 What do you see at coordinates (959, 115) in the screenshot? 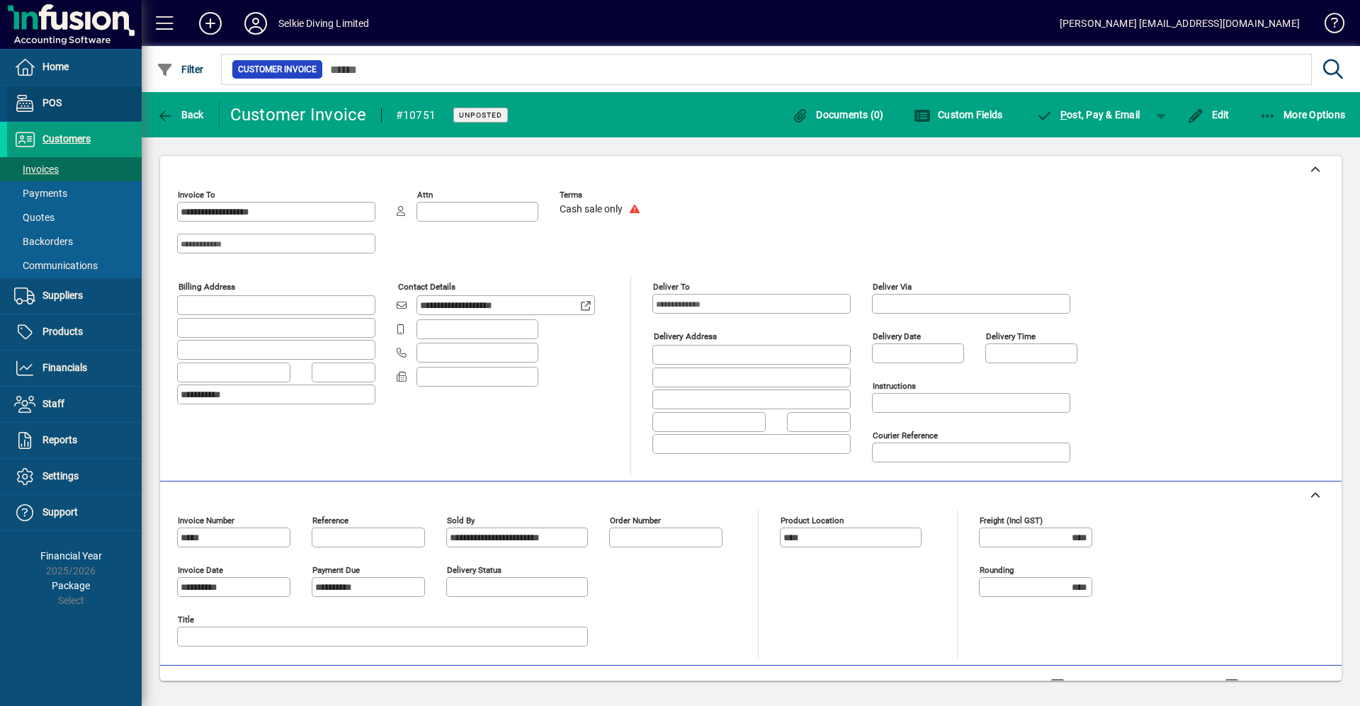
I see `button: Custom Fields` at bounding box center [959, 115].